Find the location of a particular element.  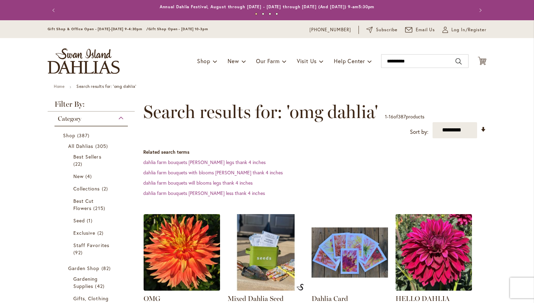

a: Collections is located at coordinates (92, 188).